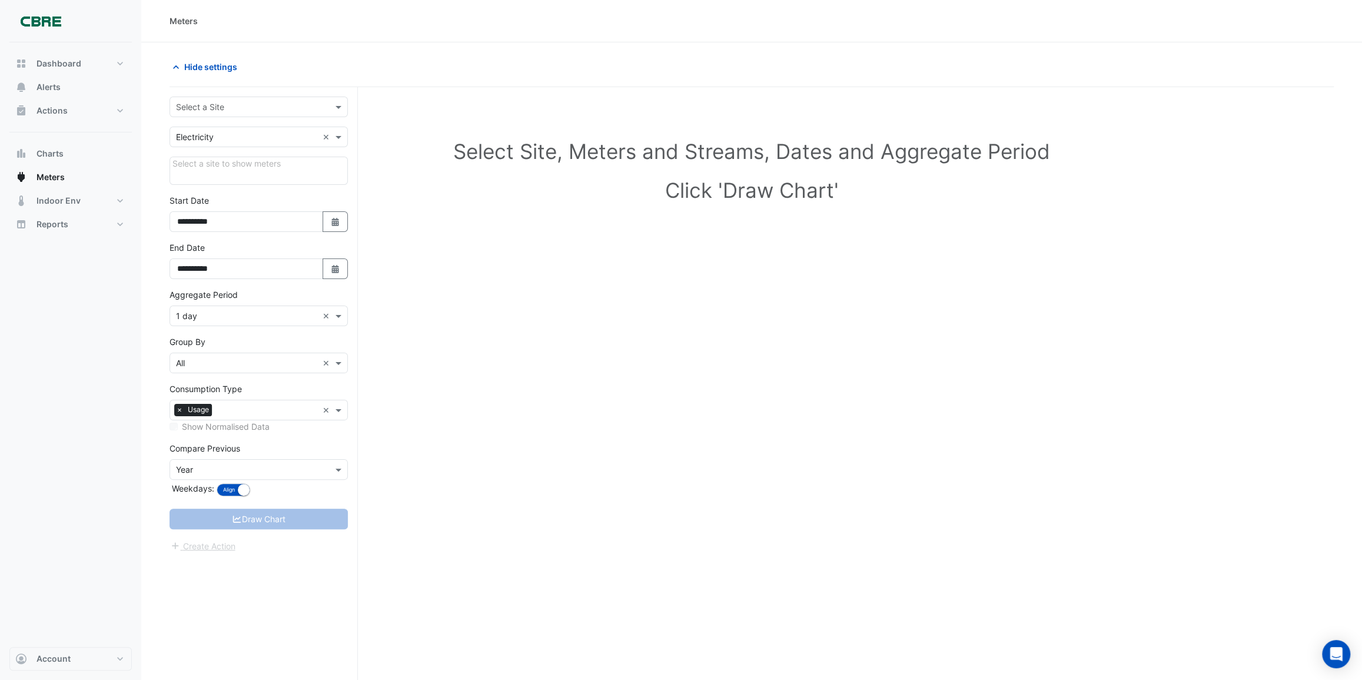 The width and height of the screenshot is (1362, 680). Describe the element at coordinates (225, 426) in the screenshot. I see `label: Show Normalised Data` at that location.